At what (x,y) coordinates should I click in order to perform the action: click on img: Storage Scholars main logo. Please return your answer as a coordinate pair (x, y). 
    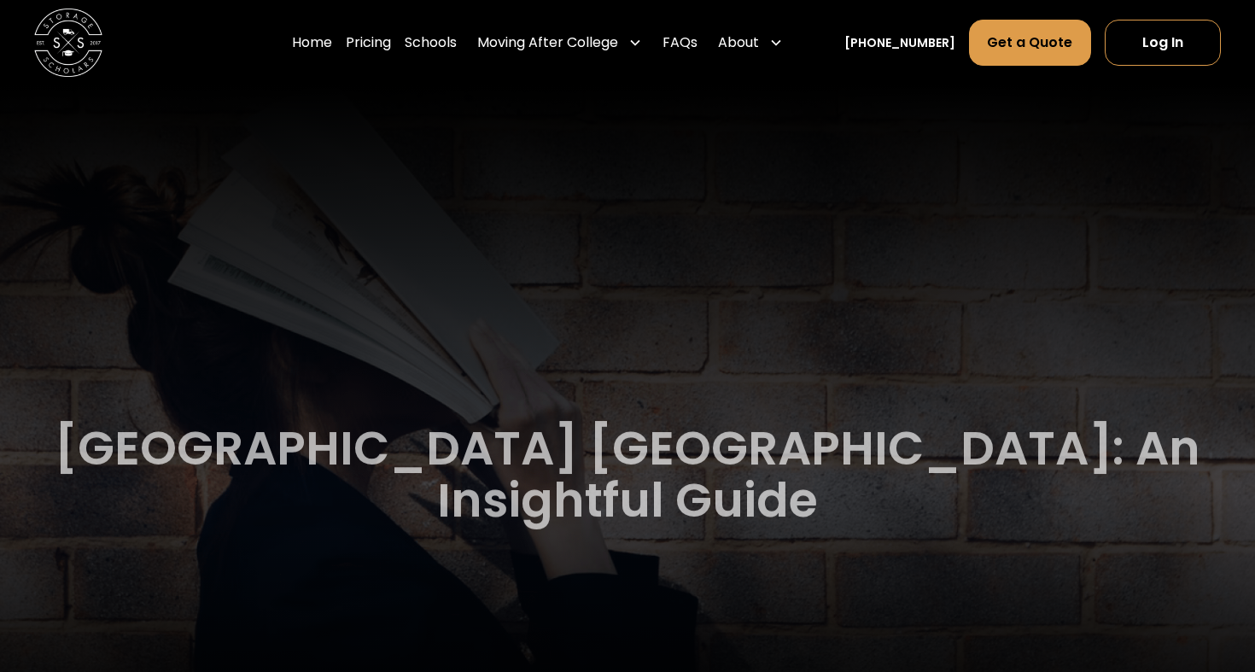
    Looking at the image, I should click on (68, 43).